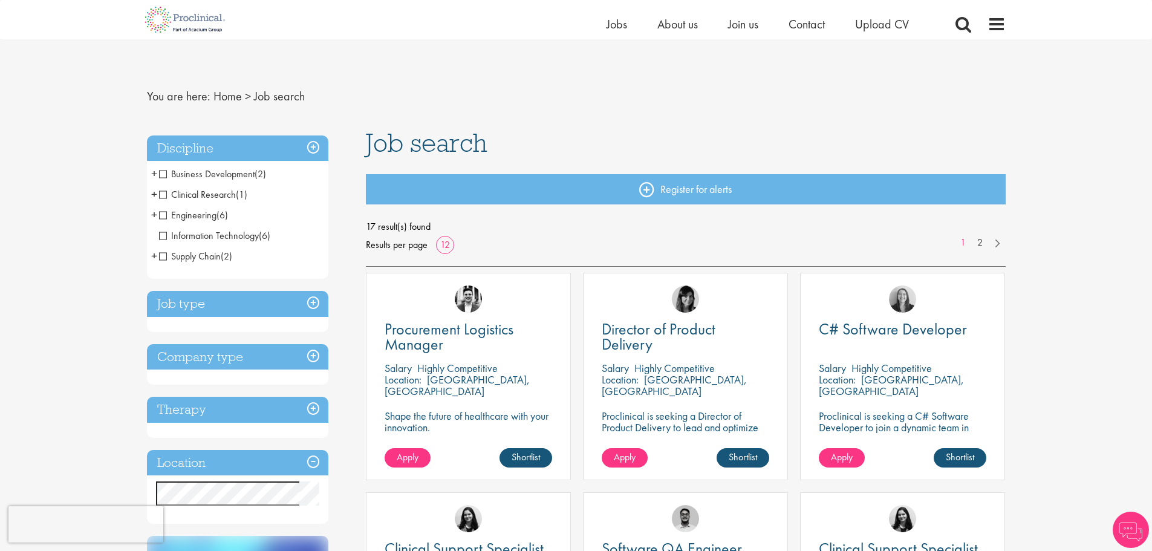 The image size is (1152, 551). What do you see at coordinates (685, 299) in the screenshot?
I see `a: Tesnim Chagklil` at bounding box center [685, 299].